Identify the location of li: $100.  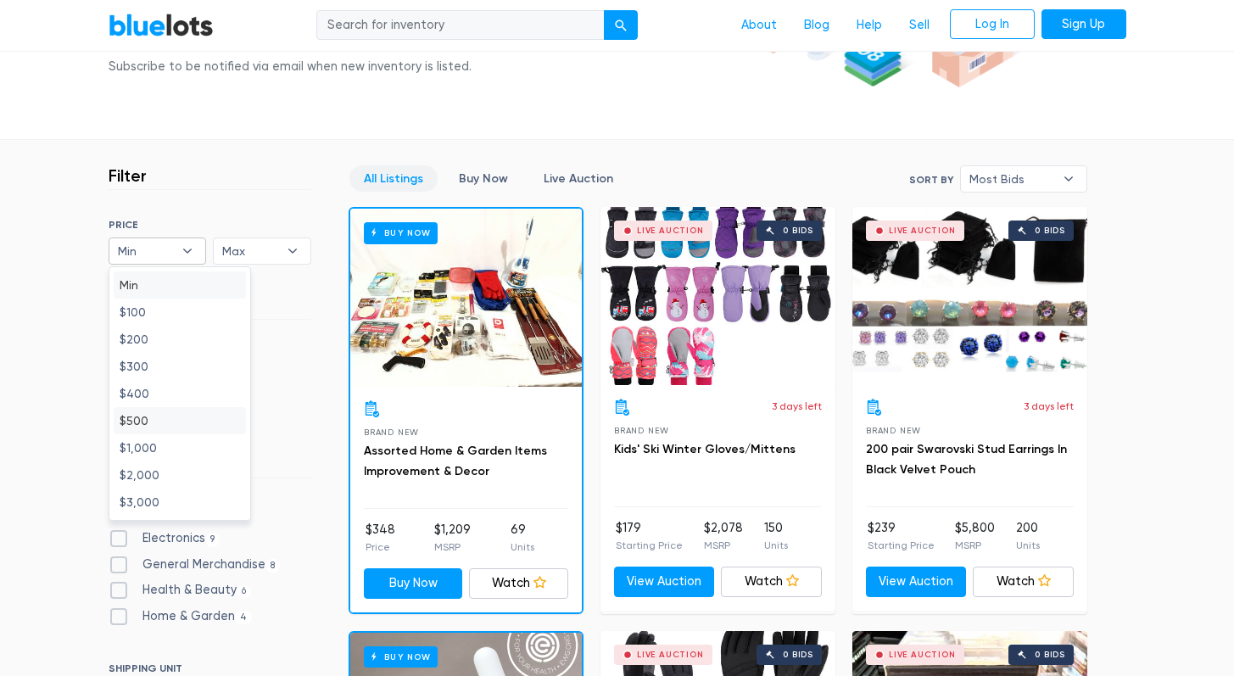
(180, 312).